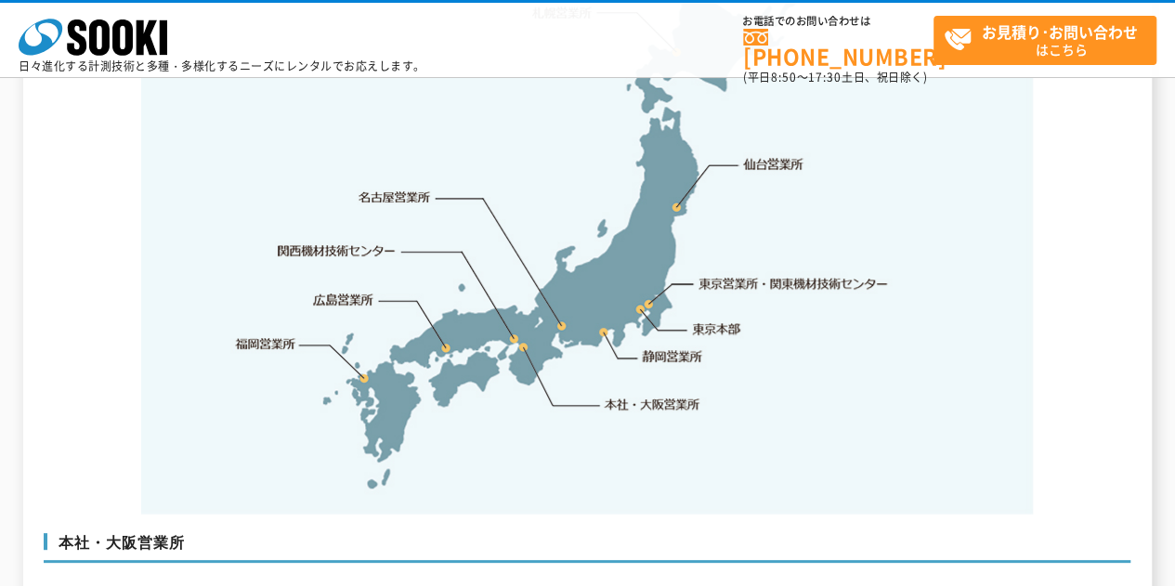 This screenshot has width=1175, height=586. Describe the element at coordinates (336, 251) in the screenshot. I see `a: 関西機材技術センター` at that location.